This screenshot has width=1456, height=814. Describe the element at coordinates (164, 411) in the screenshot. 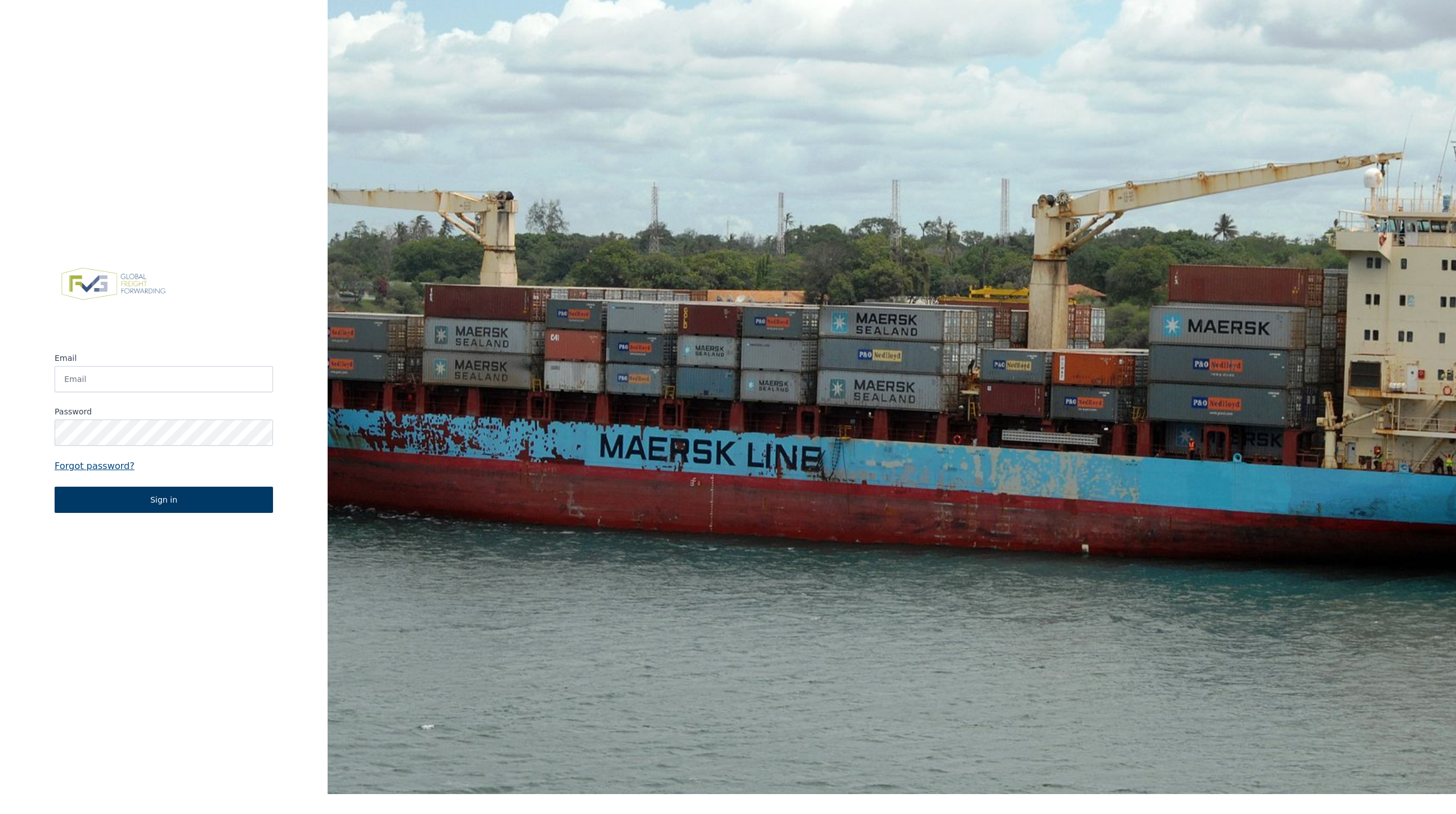

I see `label: Password` at that location.